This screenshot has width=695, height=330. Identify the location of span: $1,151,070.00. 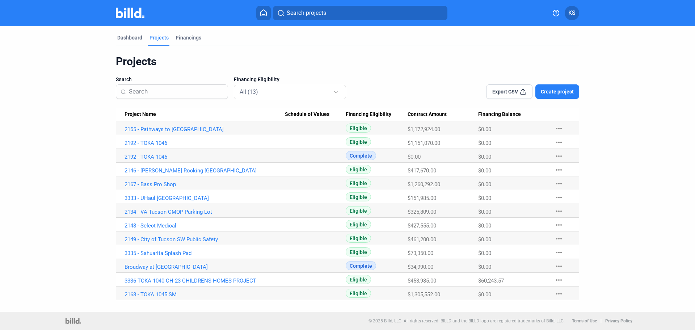
(424, 143).